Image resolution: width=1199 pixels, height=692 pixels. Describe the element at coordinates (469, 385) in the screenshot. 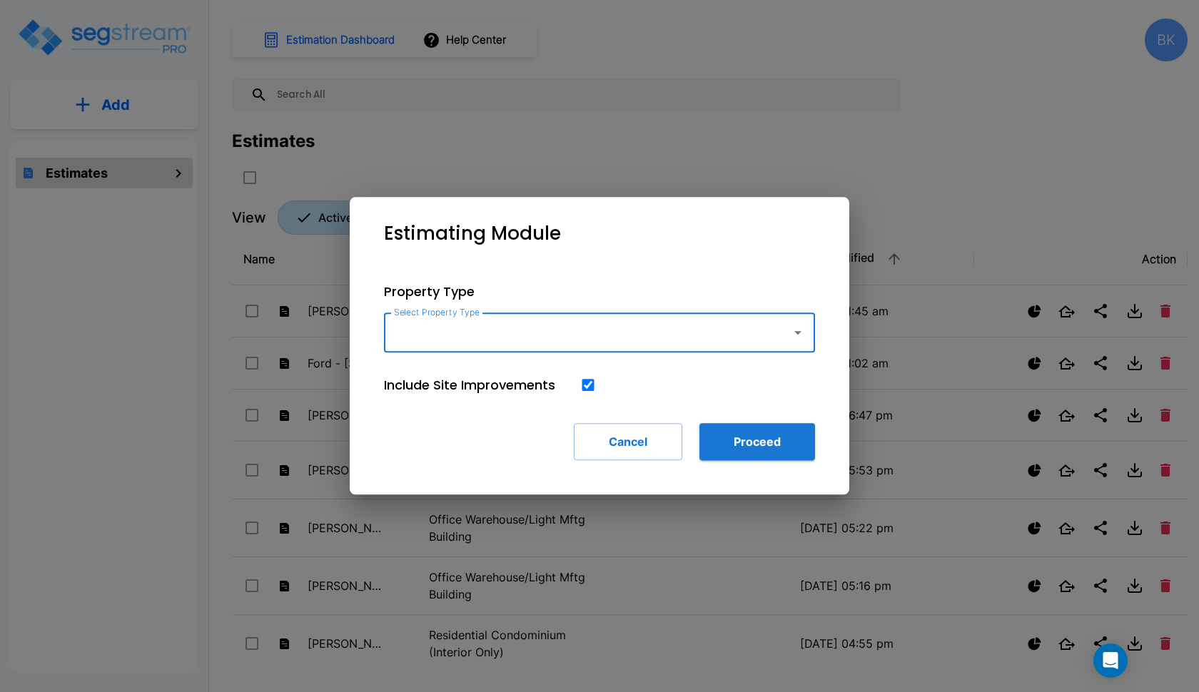

I see `p: Include Site Improvements` at that location.